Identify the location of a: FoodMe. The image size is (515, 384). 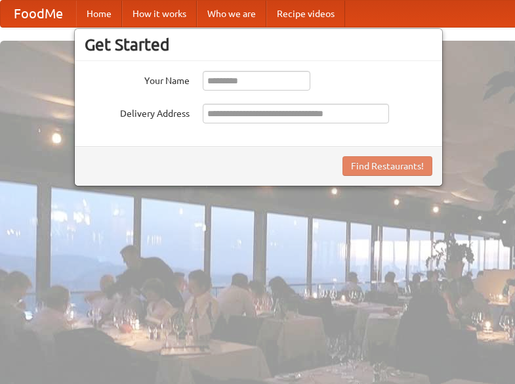
(38, 14).